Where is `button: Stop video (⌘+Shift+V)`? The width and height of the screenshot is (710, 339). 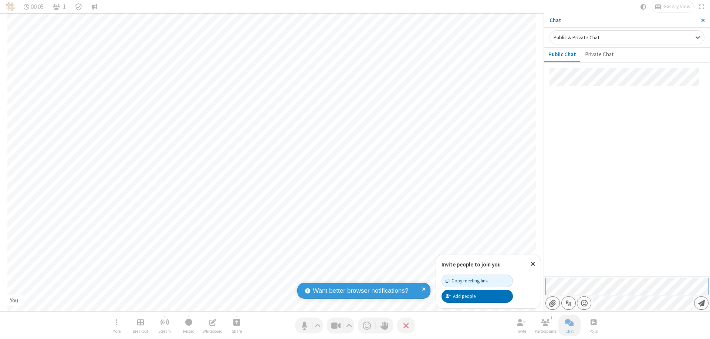 button: Stop video (⌘+Shift+V) is located at coordinates (340, 325).